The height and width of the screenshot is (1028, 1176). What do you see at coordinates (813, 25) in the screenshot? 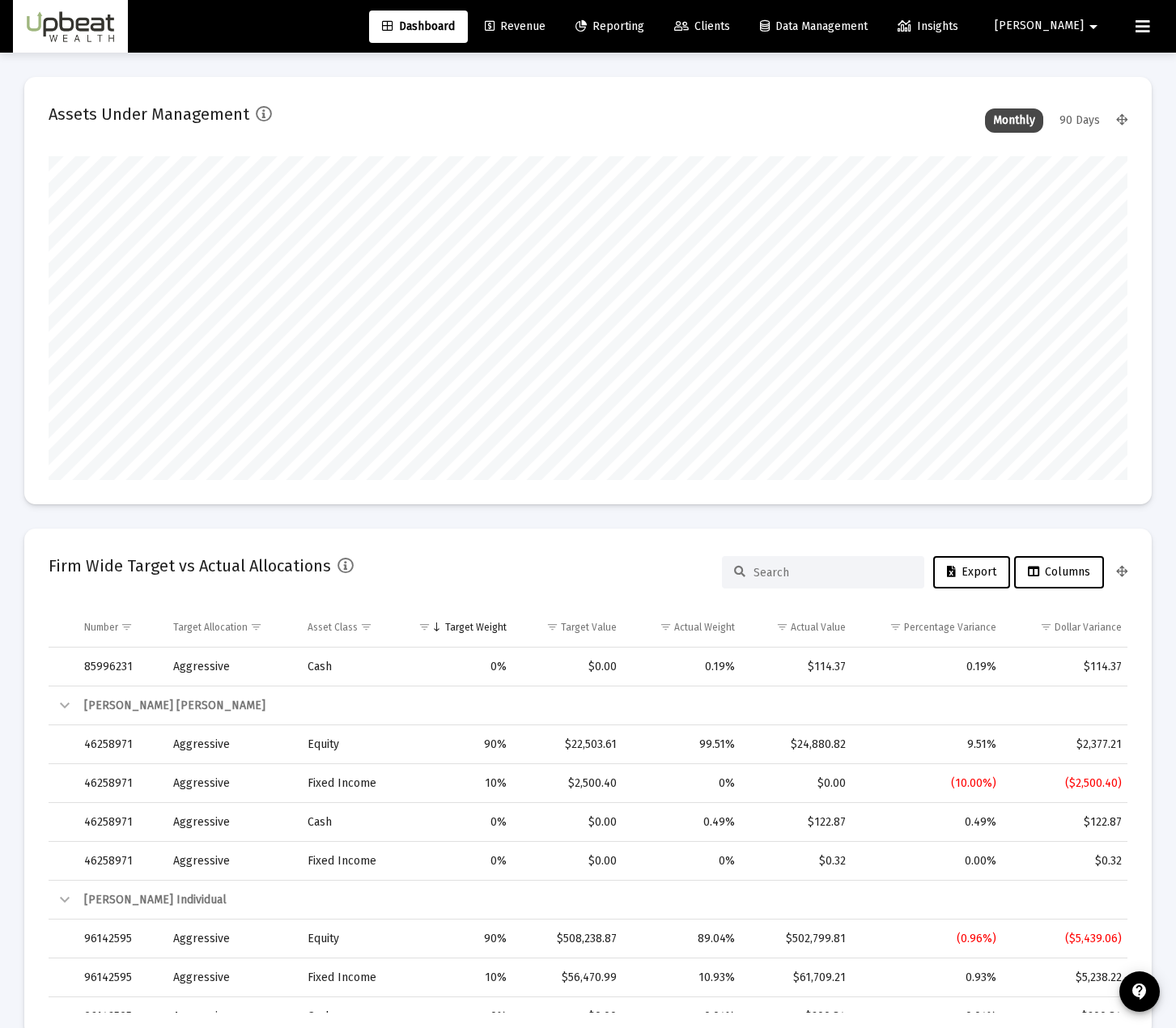
I see `span: Data Management` at bounding box center [813, 25].